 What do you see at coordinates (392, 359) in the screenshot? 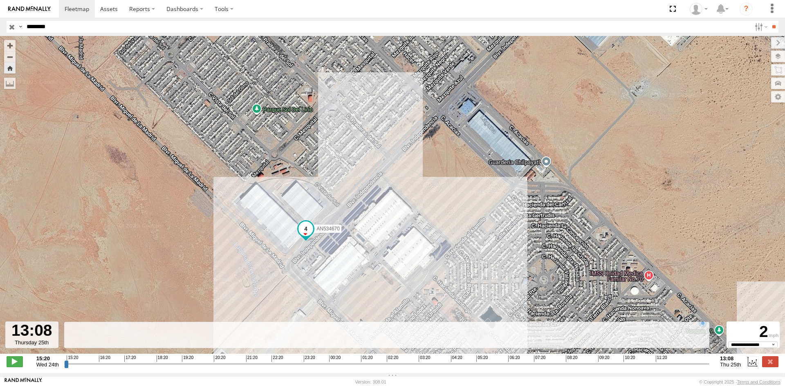
I see `span: 02:20` at bounding box center [392, 359].